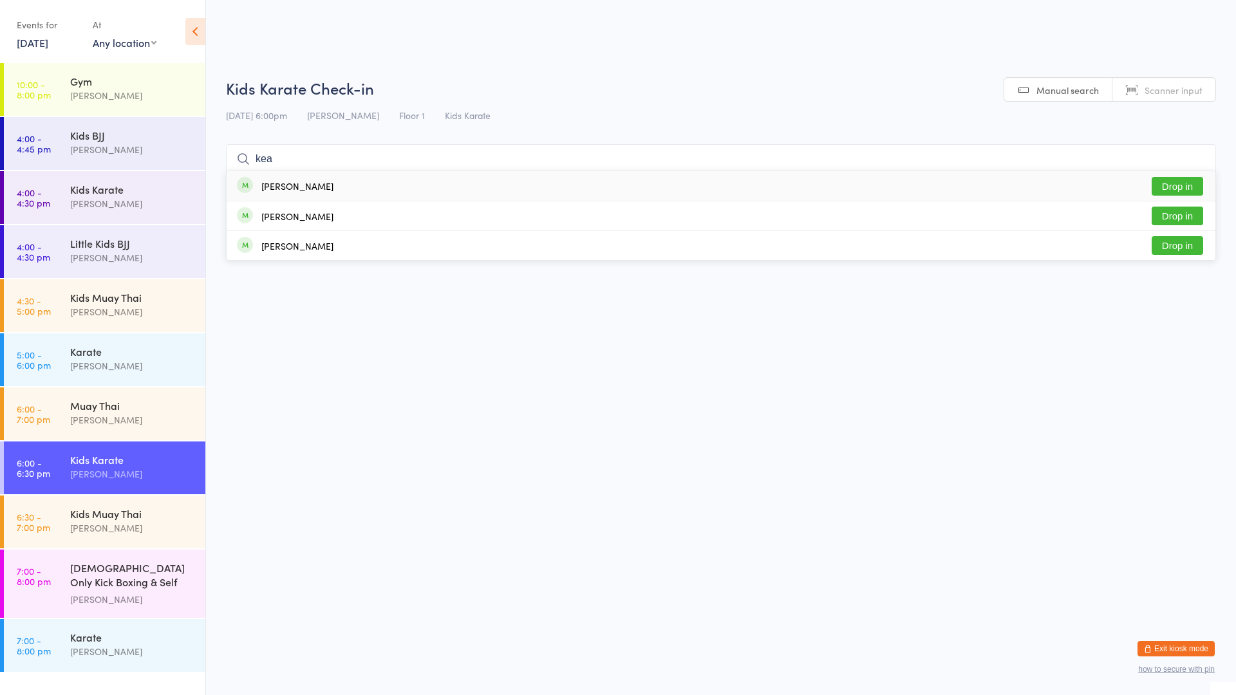 Image resolution: width=1236 pixels, height=695 pixels. I want to click on div: Muay Thai, so click(132, 406).